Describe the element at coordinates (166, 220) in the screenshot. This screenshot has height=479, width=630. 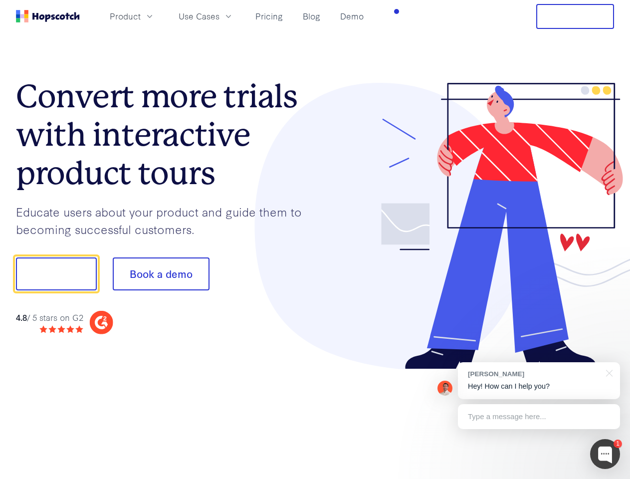
I see `p: Educate users about your product and guide them to becoming successful customers.` at that location.